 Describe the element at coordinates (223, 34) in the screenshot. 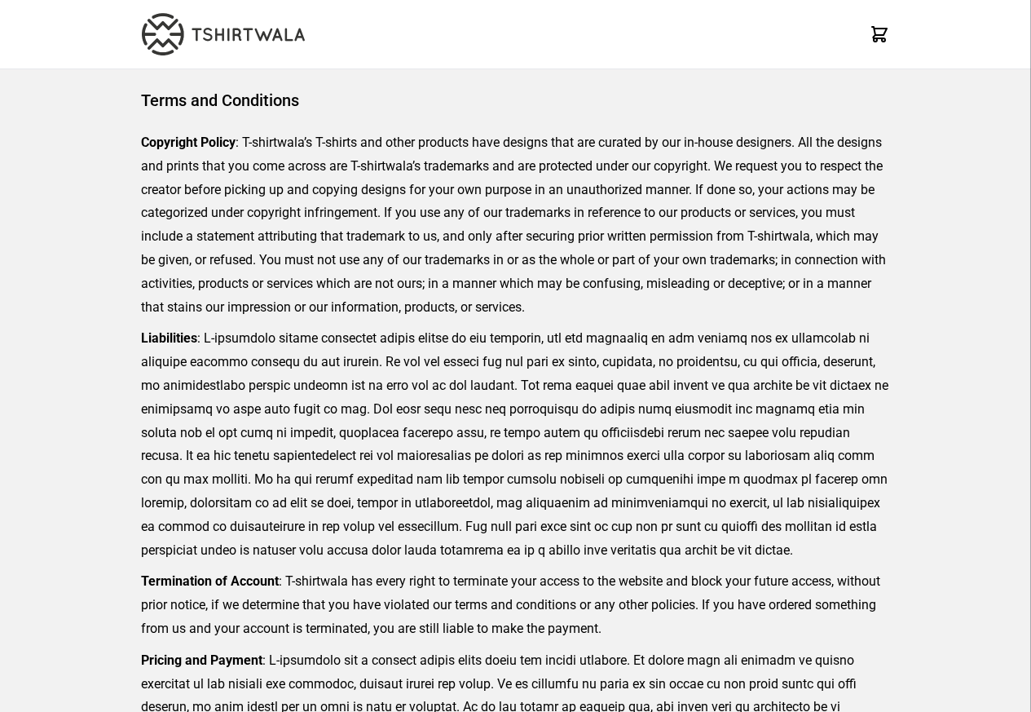

I see `img: TW-LOGO-400-104.png` at that location.